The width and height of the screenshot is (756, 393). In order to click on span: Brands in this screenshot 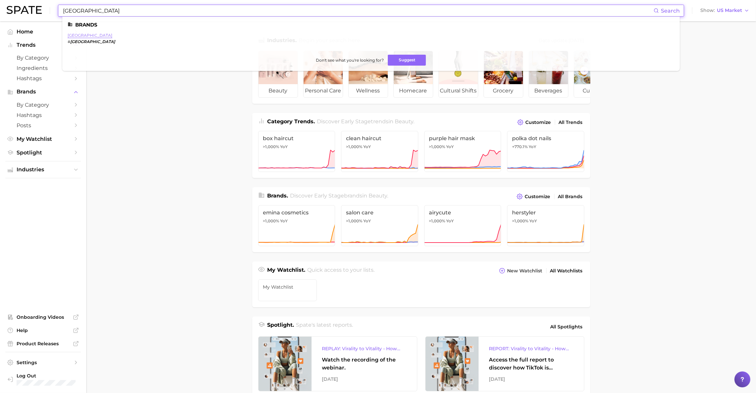, I will do `click(43, 92)`.